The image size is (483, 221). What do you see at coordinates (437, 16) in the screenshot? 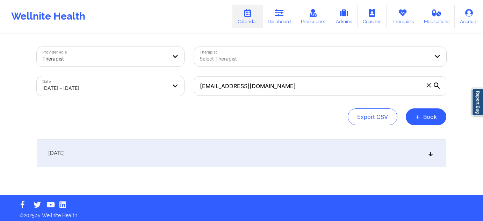
I see `a: Medications` at bounding box center [437, 16].